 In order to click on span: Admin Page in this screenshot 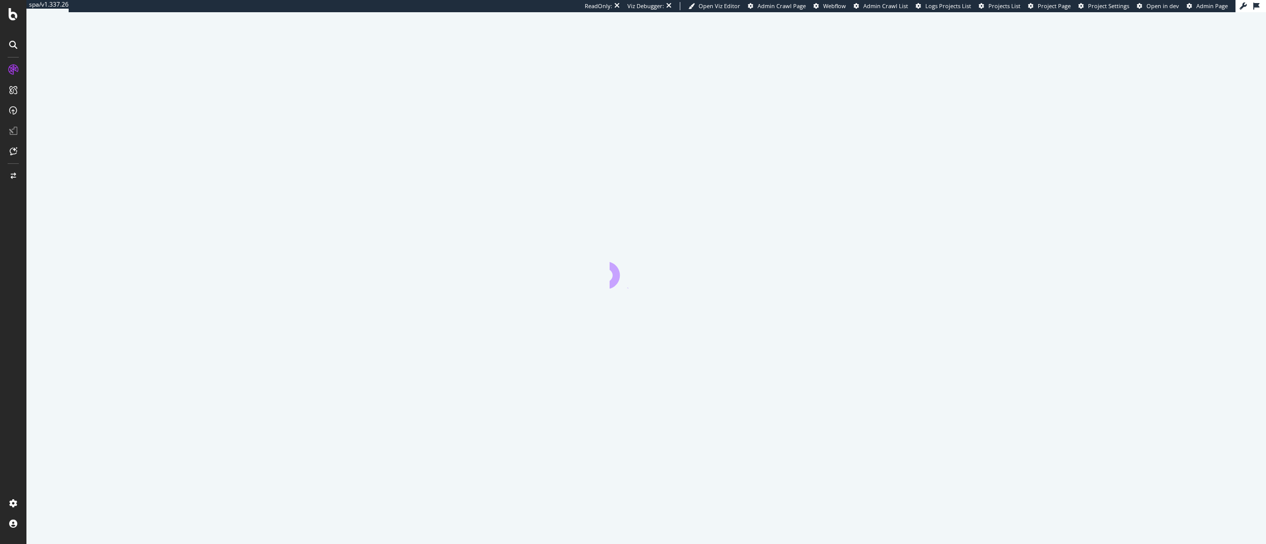, I will do `click(1212, 6)`.